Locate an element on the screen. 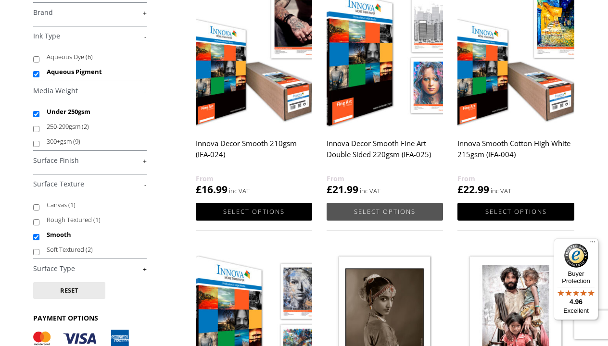 This screenshot has height=346, width=608. bdi: 21.99 is located at coordinates (343, 190).